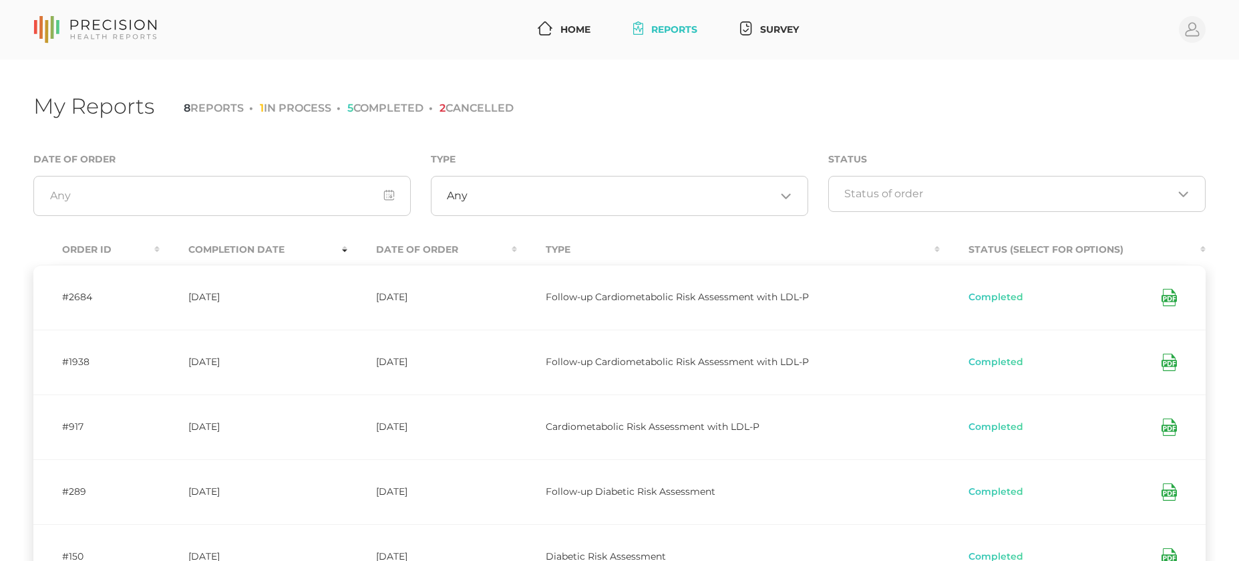 The image size is (1239, 561). Describe the element at coordinates (96, 491) in the screenshot. I see `td: #289` at that location.